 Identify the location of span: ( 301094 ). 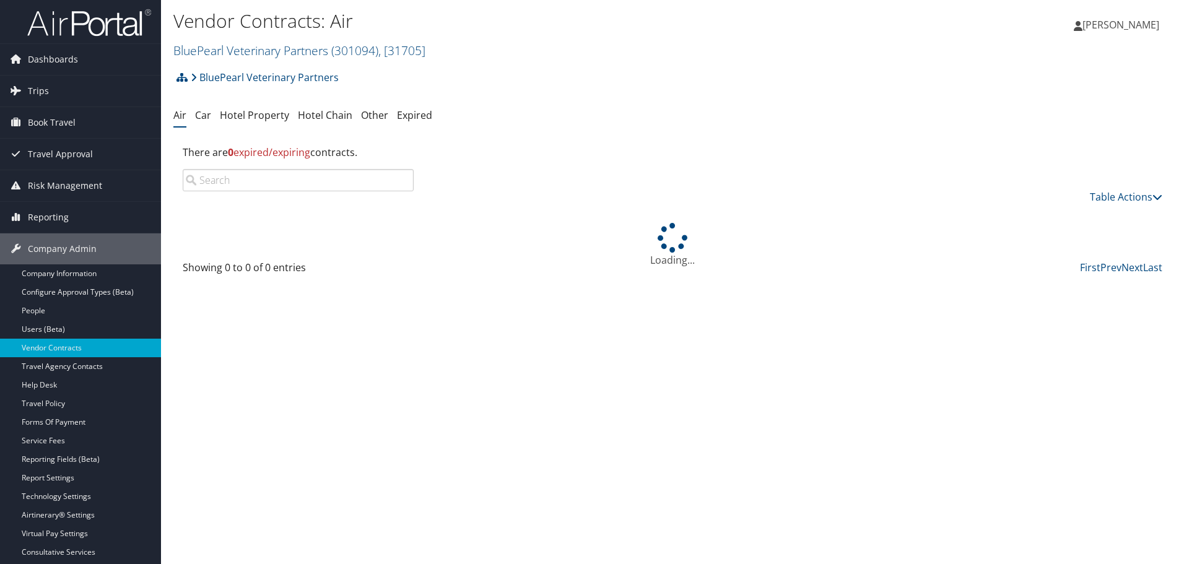
(355, 50).